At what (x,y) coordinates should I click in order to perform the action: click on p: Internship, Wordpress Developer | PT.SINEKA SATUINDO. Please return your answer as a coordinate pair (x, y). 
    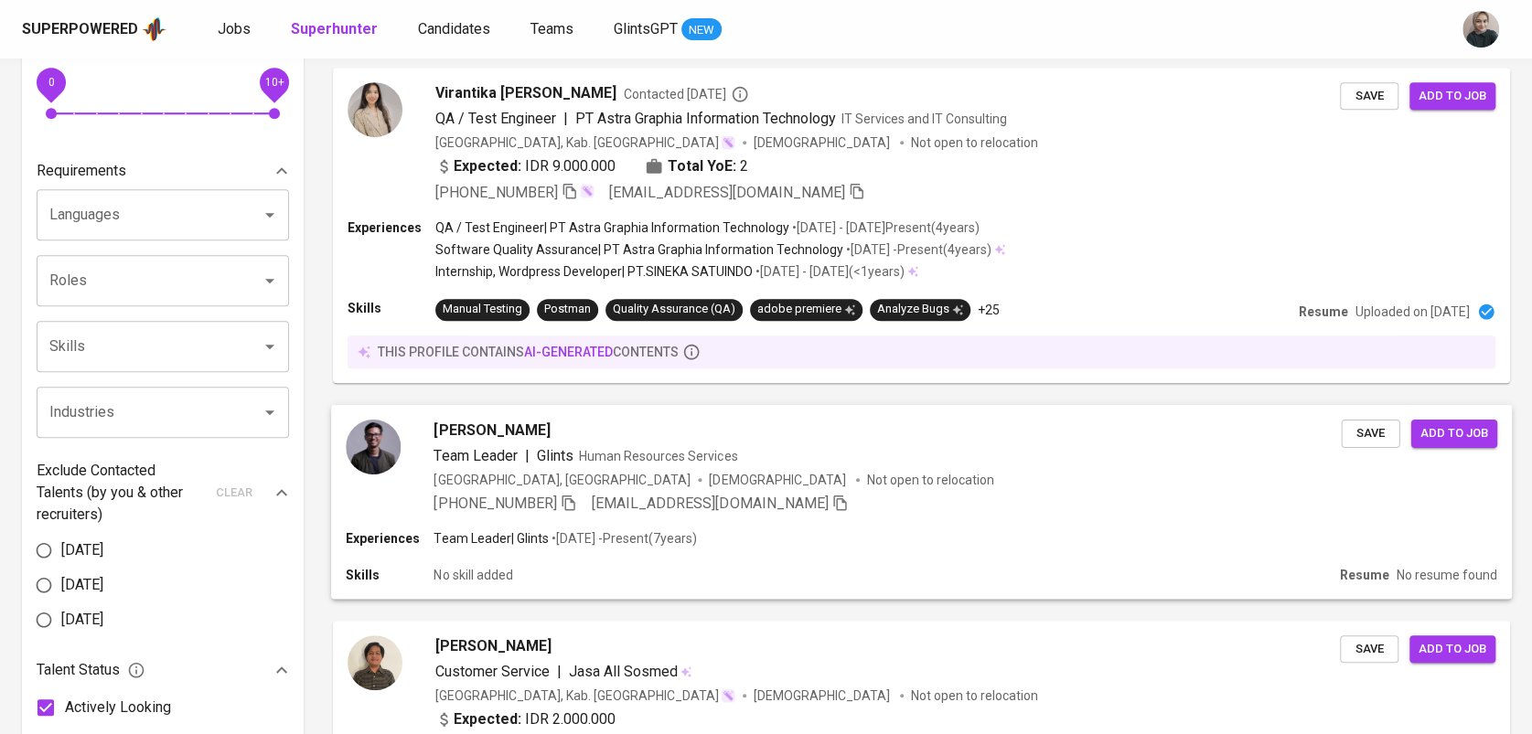
    Looking at the image, I should click on (593, 272).